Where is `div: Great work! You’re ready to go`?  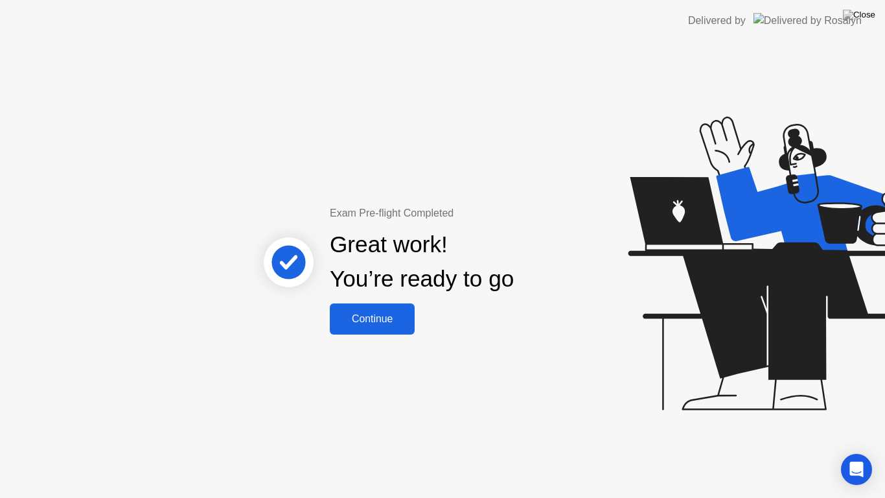 div: Great work! You’re ready to go is located at coordinates (422, 262).